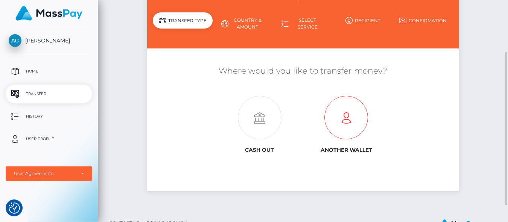 Image resolution: width=508 pixels, height=222 pixels. Describe the element at coordinates (49, 71) in the screenshot. I see `p: Home` at that location.